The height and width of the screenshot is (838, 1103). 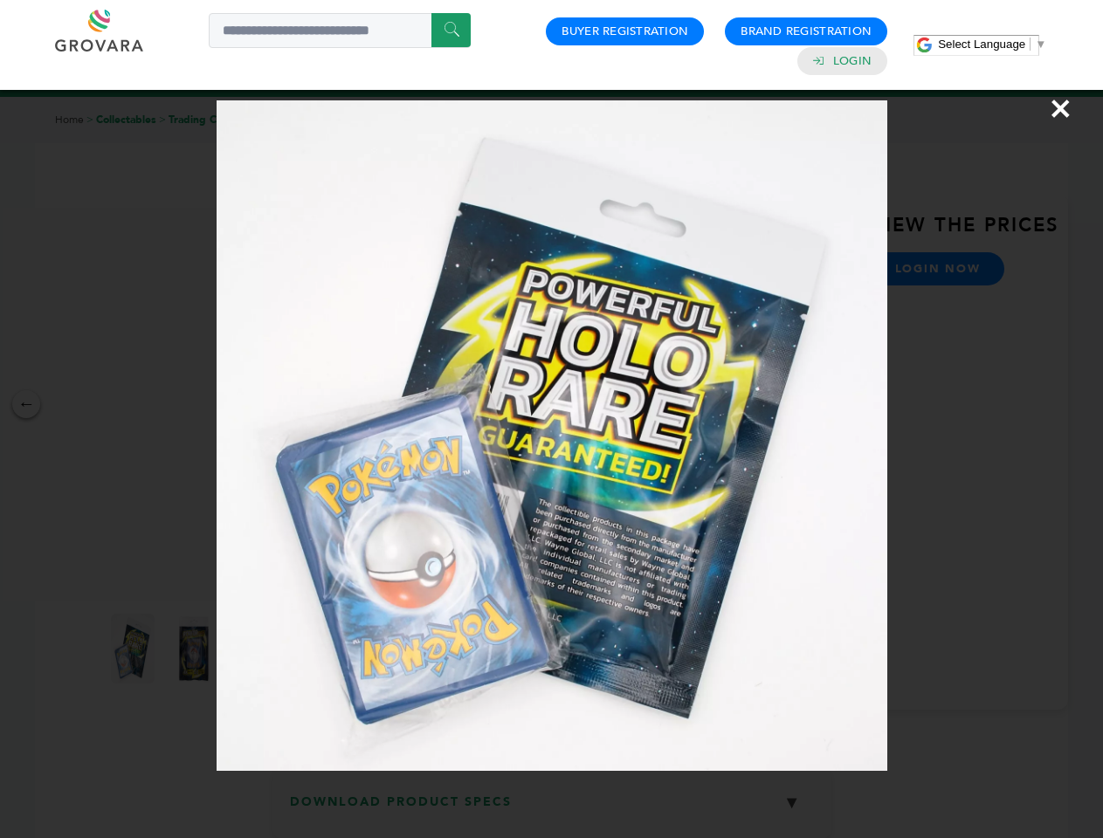 What do you see at coordinates (852, 61) in the screenshot?
I see `a: Login` at bounding box center [852, 61].